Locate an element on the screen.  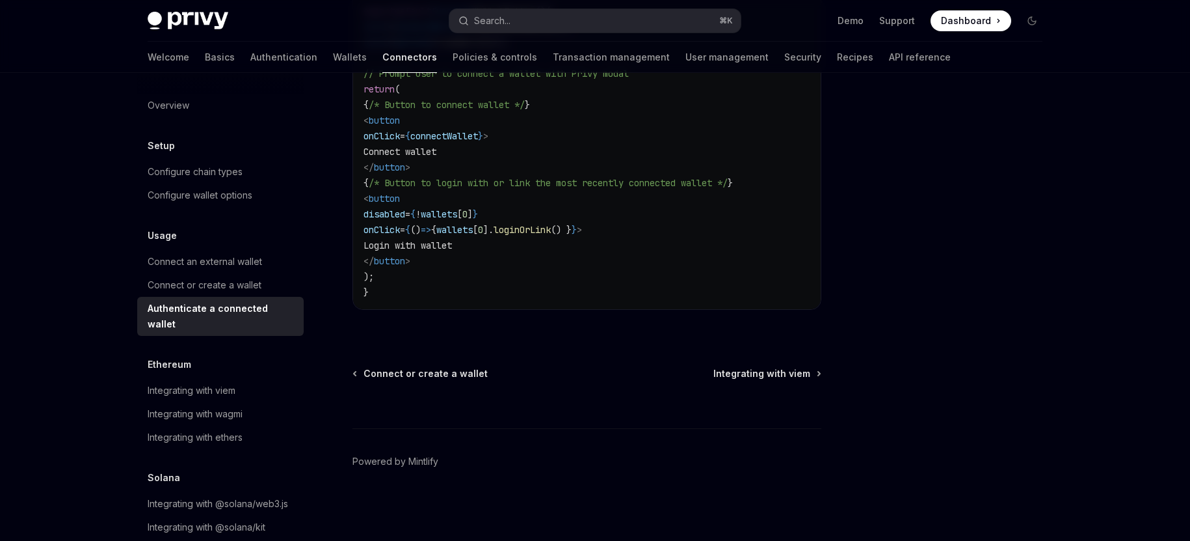
span: Connect or create a wallet is located at coordinates (425, 373).